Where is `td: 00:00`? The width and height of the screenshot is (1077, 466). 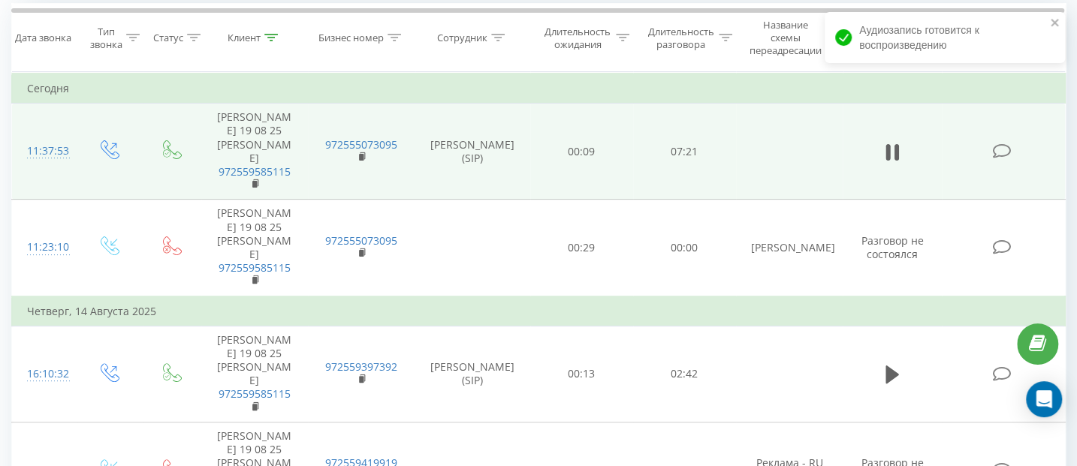
td: 00:00 is located at coordinates (684, 248).